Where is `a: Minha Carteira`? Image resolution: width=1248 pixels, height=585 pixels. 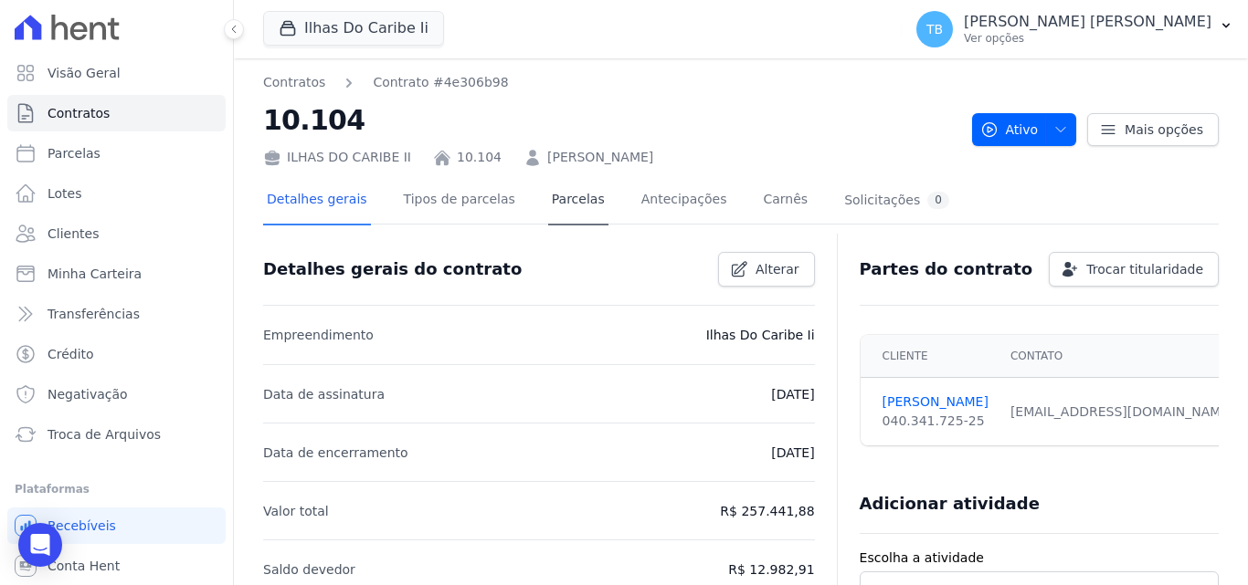
a: Minha Carteira is located at coordinates (116, 274).